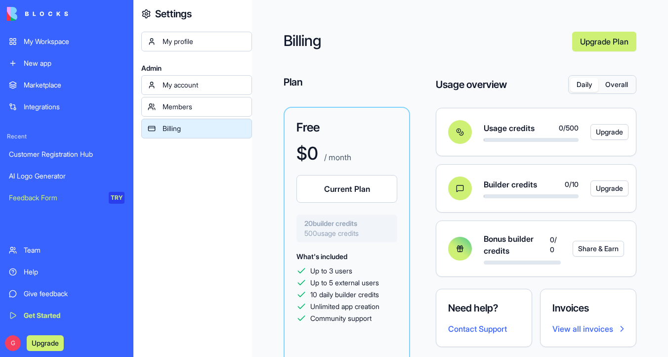 The width and height of the screenshot is (668, 357). Describe the element at coordinates (344, 283) in the screenshot. I see `span: Up to 5 external users` at that location.